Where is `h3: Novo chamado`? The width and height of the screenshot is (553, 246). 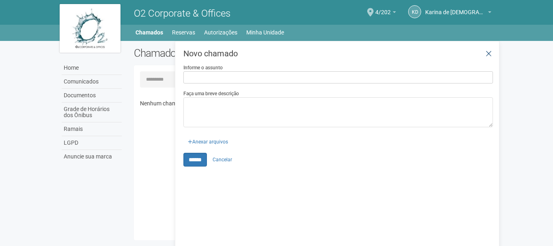
h3: Novo chamado is located at coordinates (338, 54).